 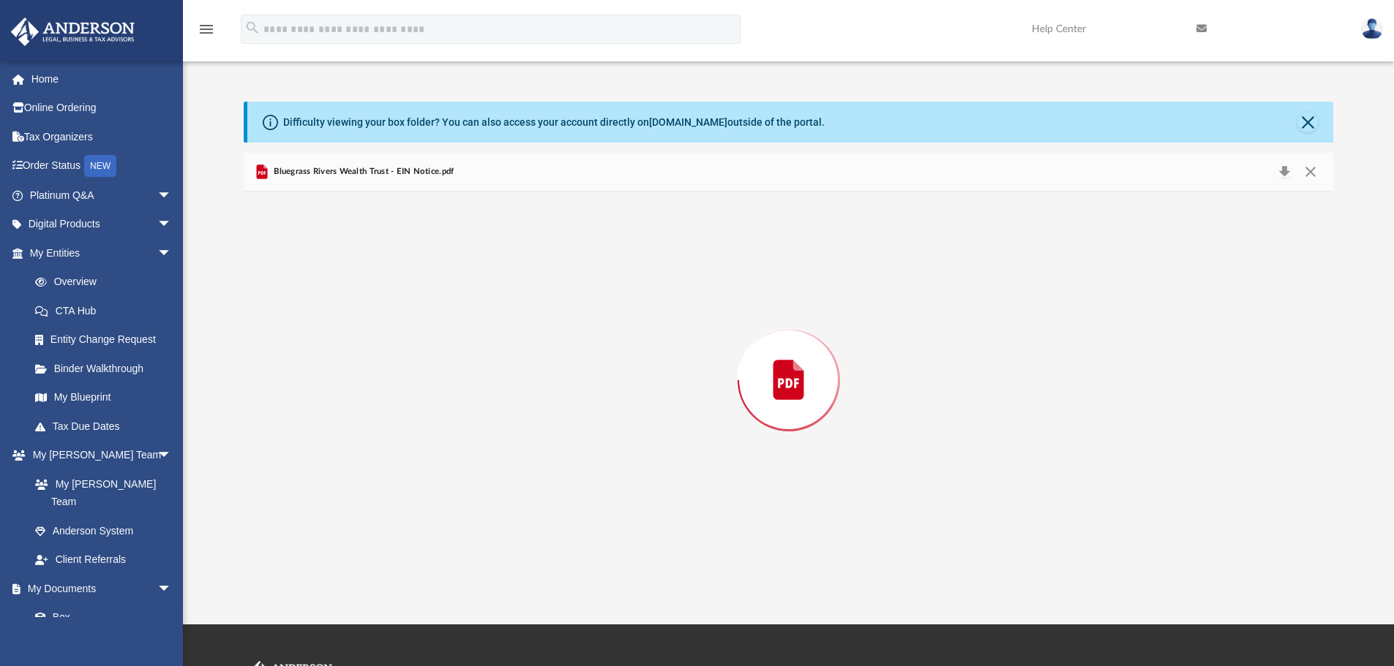 What do you see at coordinates (72, 31) in the screenshot?
I see `img: Anderson Advisors Platinum Portal` at bounding box center [72, 31].